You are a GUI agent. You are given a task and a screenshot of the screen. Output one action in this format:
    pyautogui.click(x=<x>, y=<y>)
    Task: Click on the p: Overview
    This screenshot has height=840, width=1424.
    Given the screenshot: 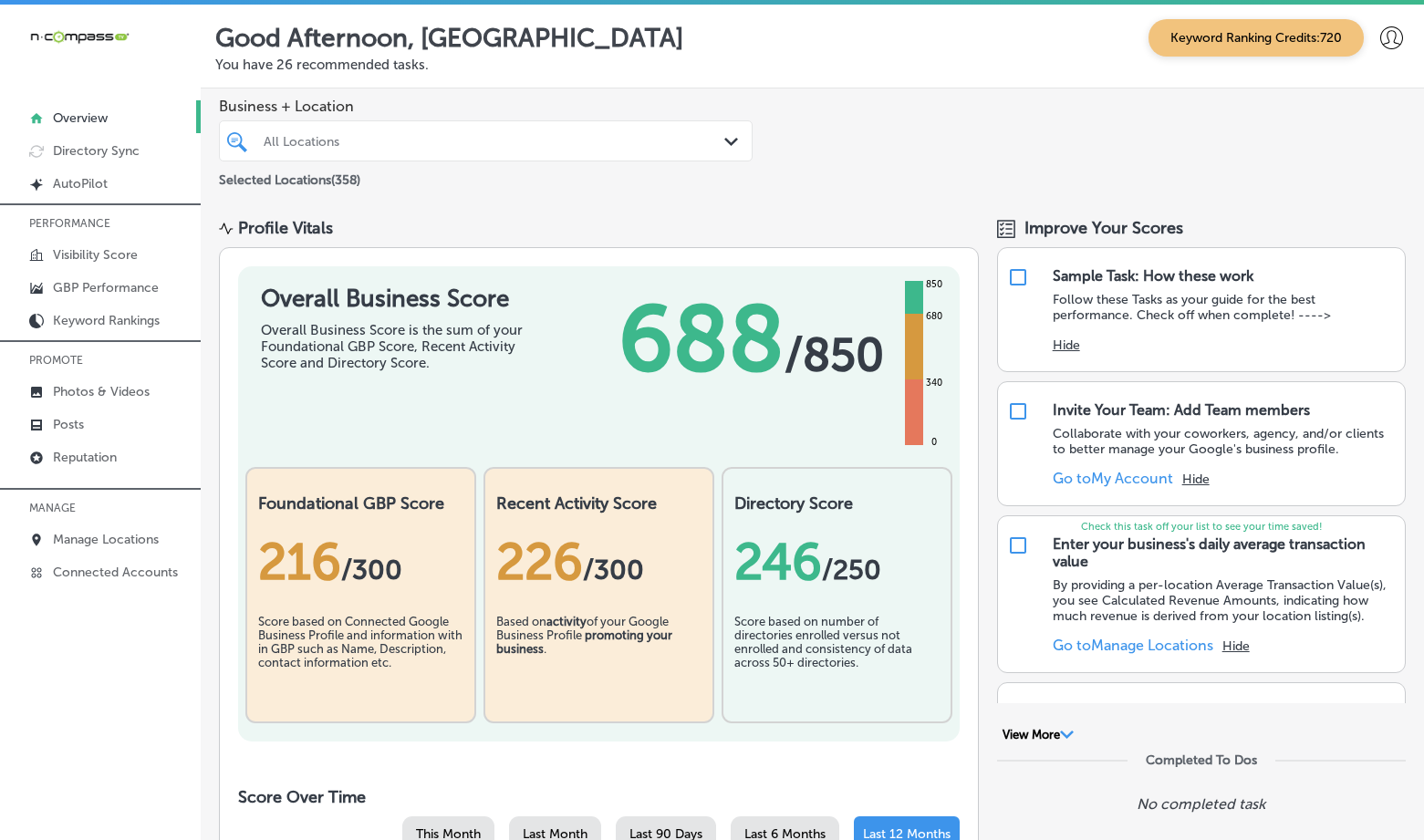 What is the action you would take?
    pyautogui.click(x=80, y=118)
    